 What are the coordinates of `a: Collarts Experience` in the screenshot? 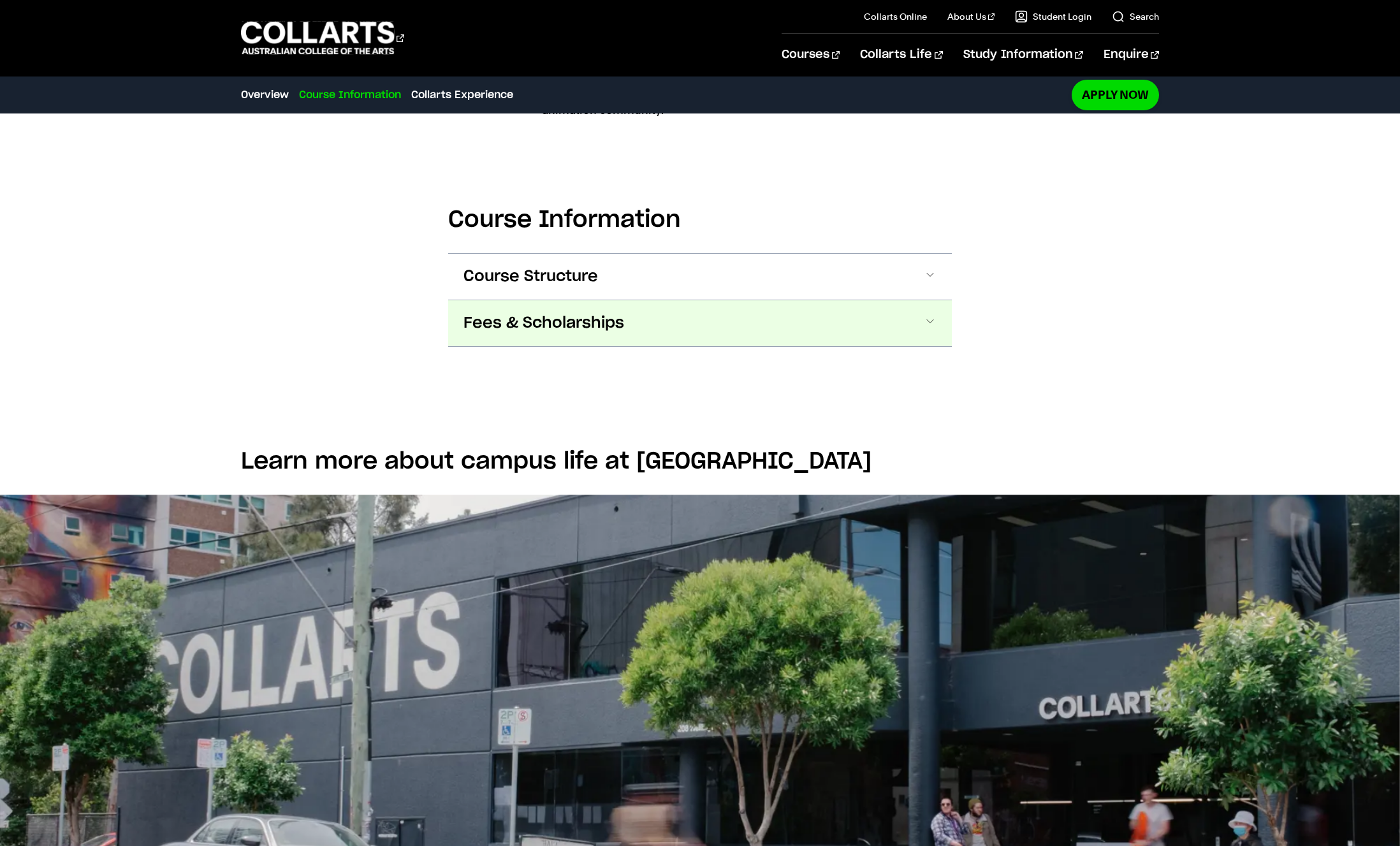 It's located at (462, 95).